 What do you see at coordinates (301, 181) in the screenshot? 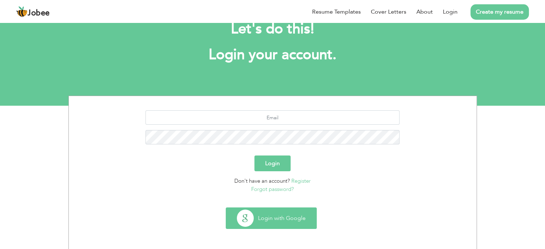
I see `a: Register` at bounding box center [301, 181].